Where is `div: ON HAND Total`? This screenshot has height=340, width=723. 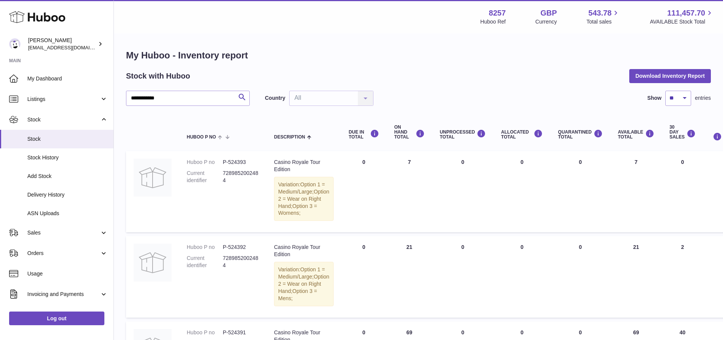 div: ON HAND Total is located at coordinates (410, 132).